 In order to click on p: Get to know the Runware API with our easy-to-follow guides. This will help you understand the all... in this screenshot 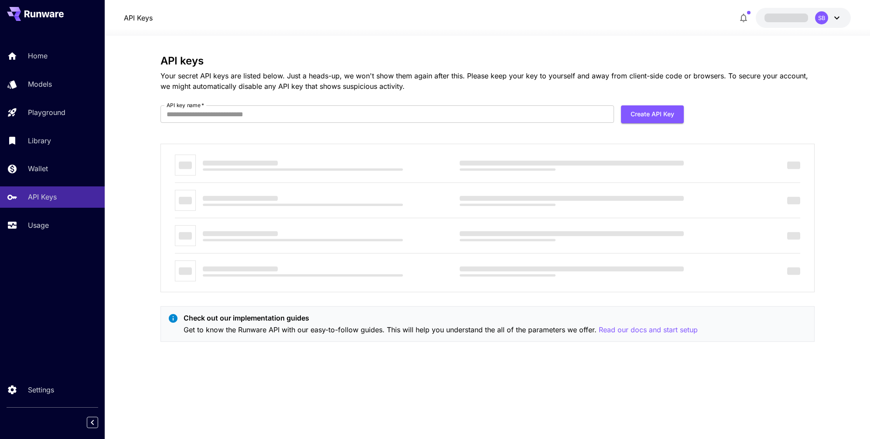, I will do `click(440, 330)`.